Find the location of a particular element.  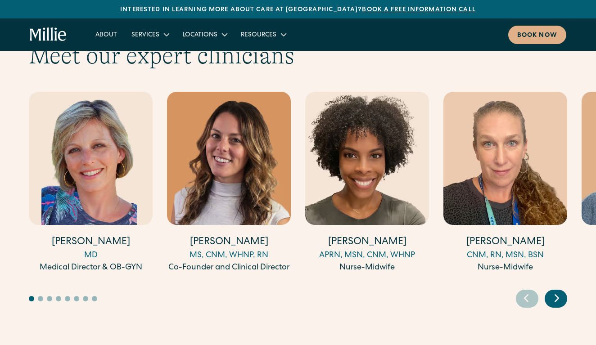

button: Go to slide 5 is located at coordinates (68, 299).